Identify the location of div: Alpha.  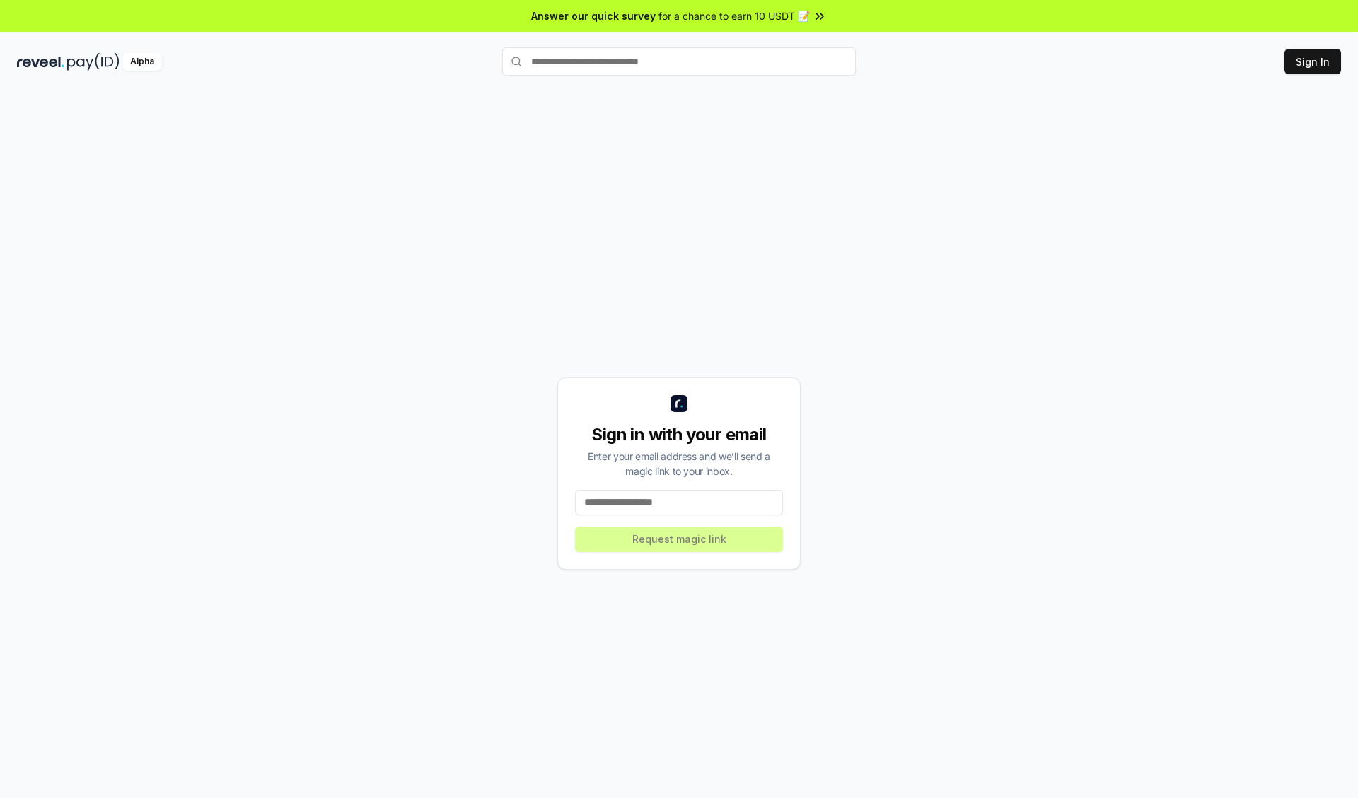
(142, 62).